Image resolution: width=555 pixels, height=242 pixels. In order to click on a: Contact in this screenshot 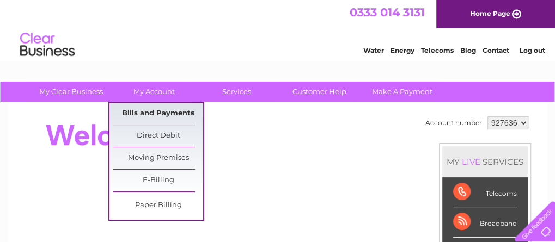, I will do `click(496, 50)`.